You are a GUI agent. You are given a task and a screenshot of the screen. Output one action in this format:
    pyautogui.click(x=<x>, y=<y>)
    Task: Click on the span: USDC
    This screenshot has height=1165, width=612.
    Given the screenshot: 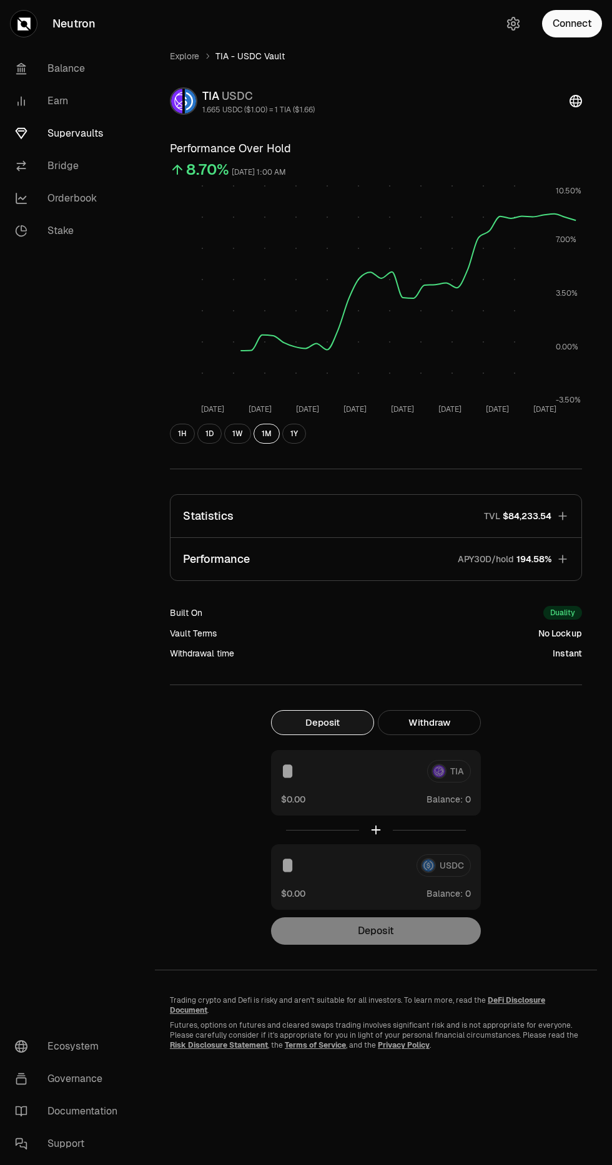 What is the action you would take?
    pyautogui.click(x=237, y=95)
    